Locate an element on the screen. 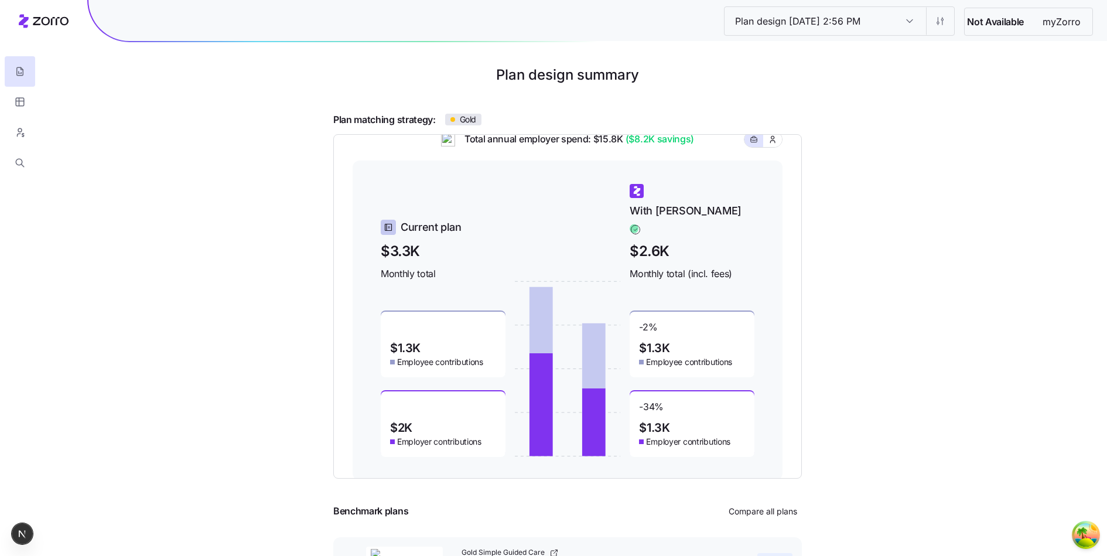  span: Not Available is located at coordinates (995, 22).